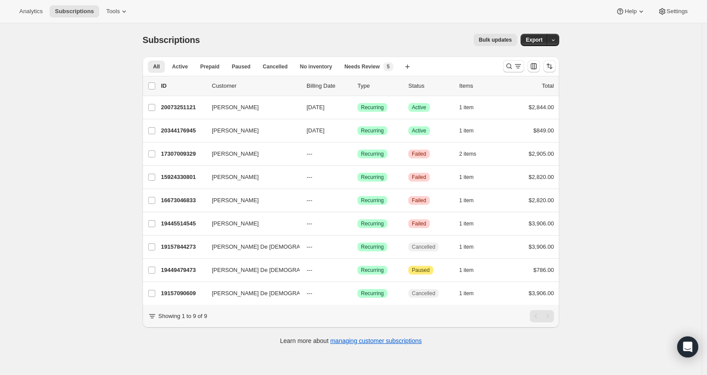 The image size is (707, 375). Describe the element at coordinates (541, 153) in the screenshot. I see `span: $2,905.00` at that location.